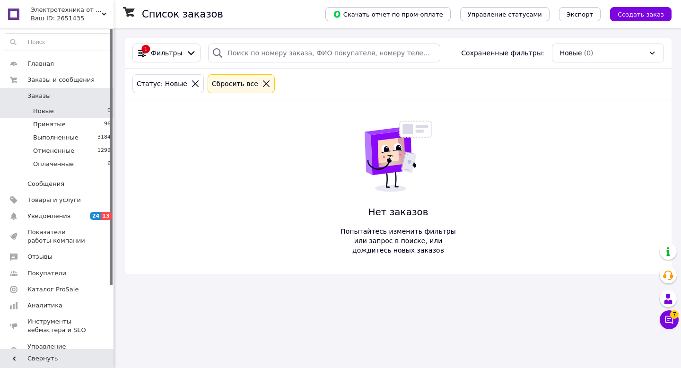 The height and width of the screenshot is (368, 681). I want to click on span: Скачать отчет по пром-оплате, so click(388, 14).